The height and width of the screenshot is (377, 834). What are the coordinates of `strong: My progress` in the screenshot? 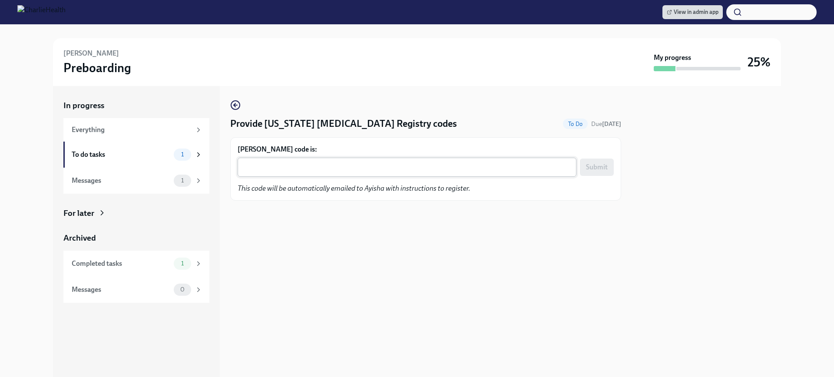 It's located at (672, 58).